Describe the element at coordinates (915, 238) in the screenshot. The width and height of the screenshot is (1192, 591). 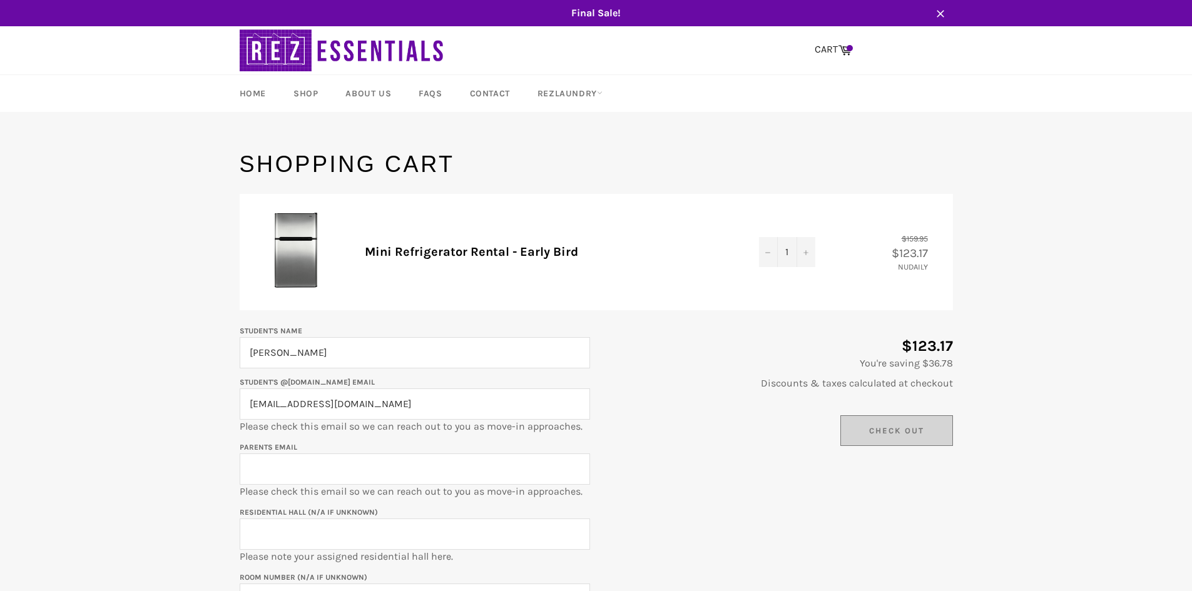
I see `s: $159.95` at that location.